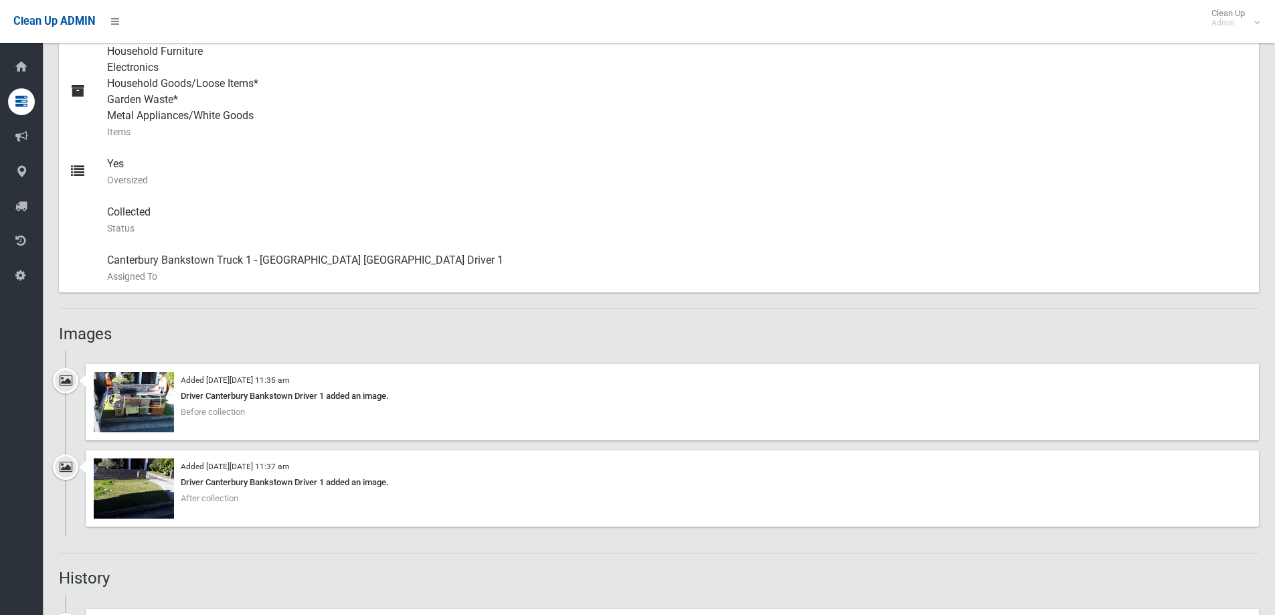 The width and height of the screenshot is (1275, 615). Describe the element at coordinates (658, 578) in the screenshot. I see `h2: History` at that location.